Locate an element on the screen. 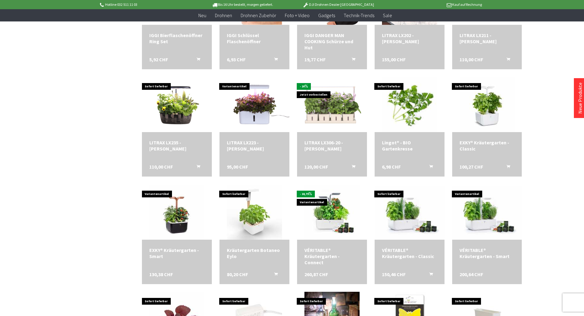 The width and height of the screenshot is (584, 316). a: Gadgets is located at coordinates (326, 15).